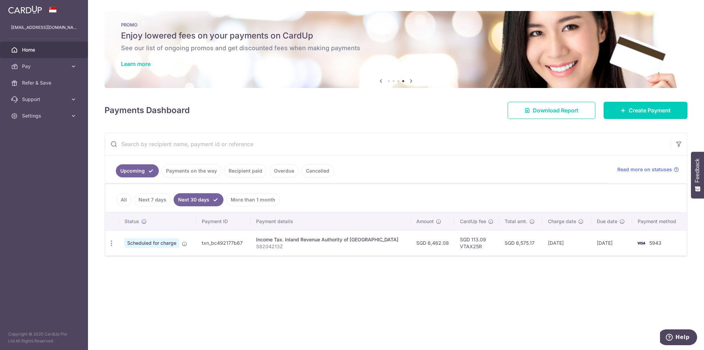 The image size is (704, 350). I want to click on a: More than 1 month, so click(253, 200).